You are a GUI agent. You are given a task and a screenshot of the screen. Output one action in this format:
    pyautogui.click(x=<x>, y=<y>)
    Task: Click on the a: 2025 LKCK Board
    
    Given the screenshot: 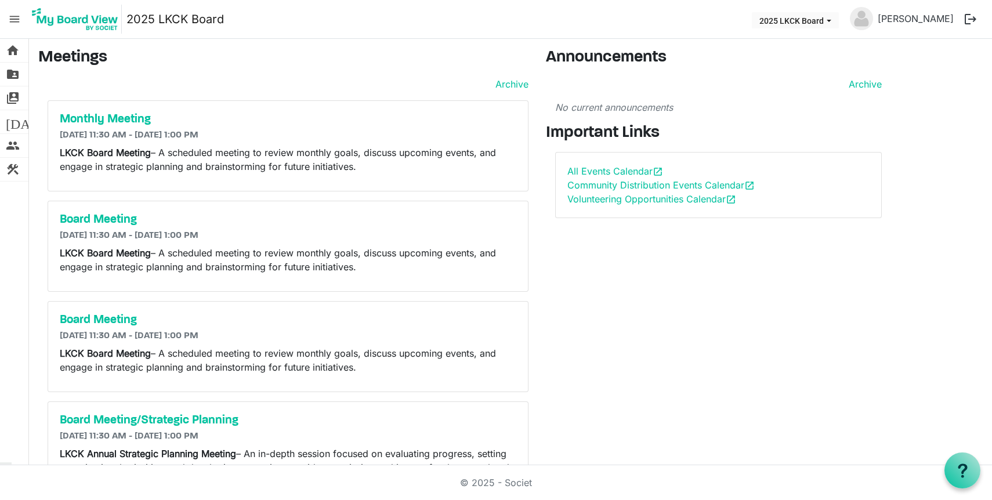 What is the action you would take?
    pyautogui.click(x=175, y=19)
    